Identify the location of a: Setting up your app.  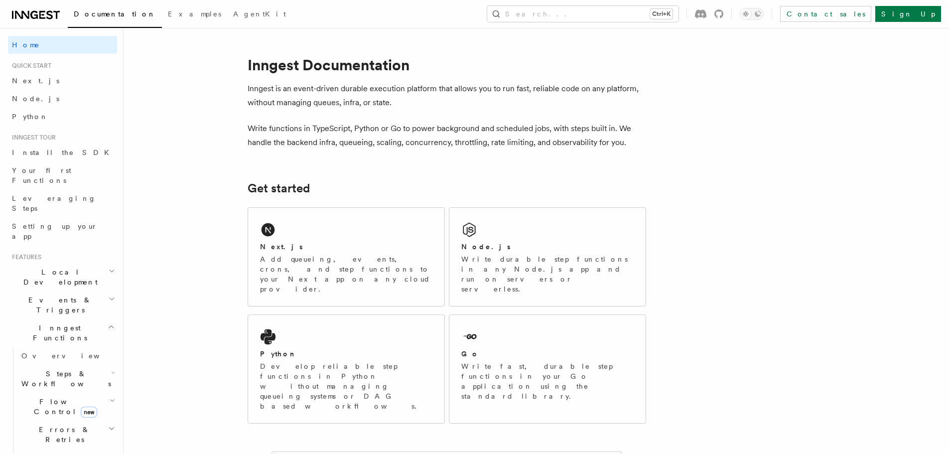
(62, 231).